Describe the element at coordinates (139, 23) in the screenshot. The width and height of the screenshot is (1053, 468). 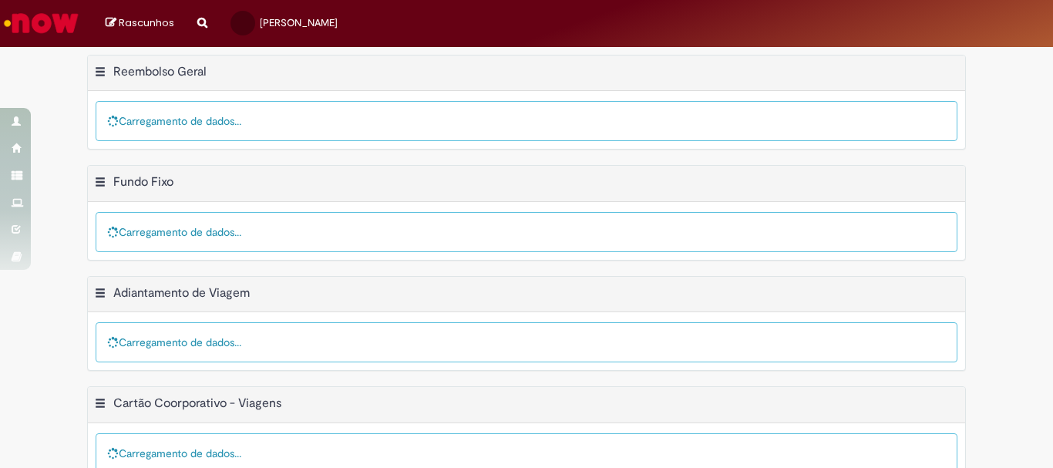
I see `a: Rascunhos` at that location.